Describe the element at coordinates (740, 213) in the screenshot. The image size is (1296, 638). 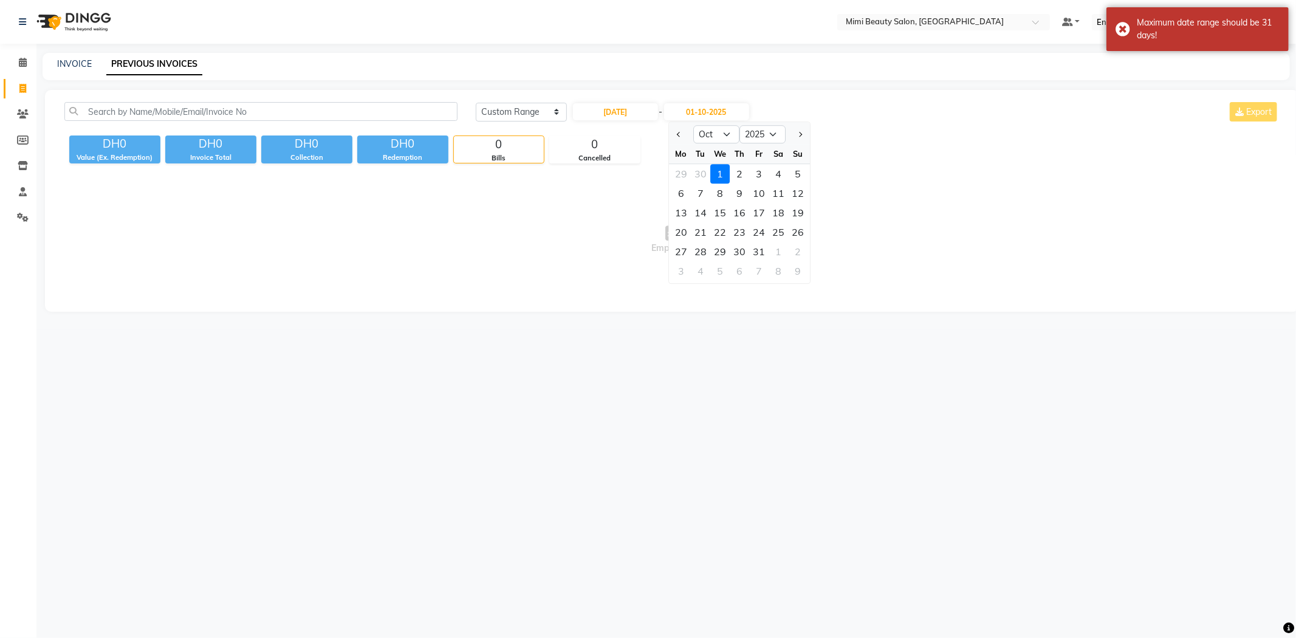
I see `div: Thursday, October 16, 2025` at that location.